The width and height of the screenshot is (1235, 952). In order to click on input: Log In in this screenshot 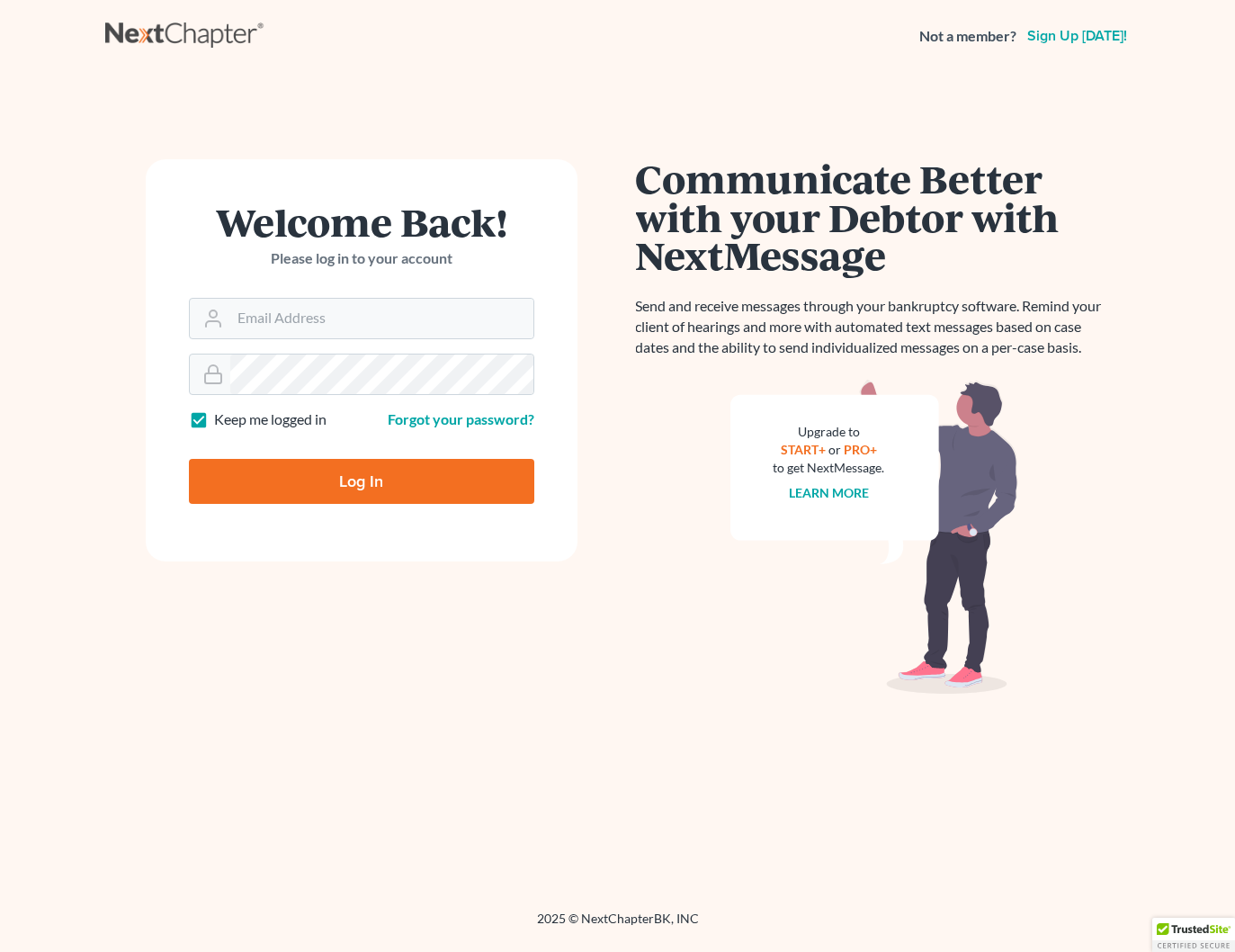, I will do `click(361, 482)`.